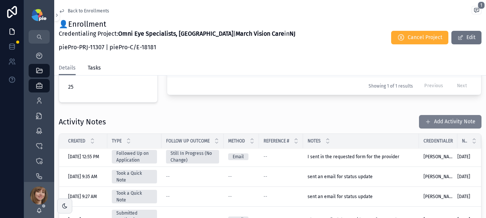 This screenshot has width=486, height=218. Describe the element at coordinates (466, 38) in the screenshot. I see `button: Edit` at that location.